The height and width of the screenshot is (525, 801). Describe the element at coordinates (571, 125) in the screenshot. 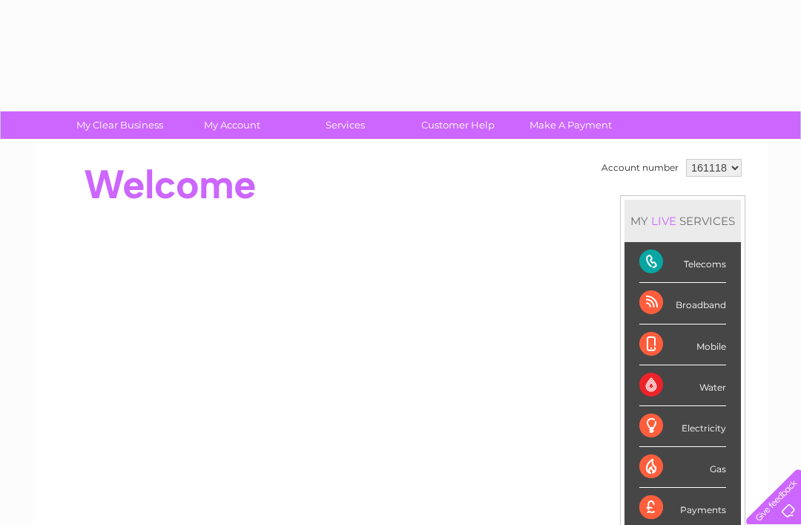

I see `a: Make A Payment` at that location.